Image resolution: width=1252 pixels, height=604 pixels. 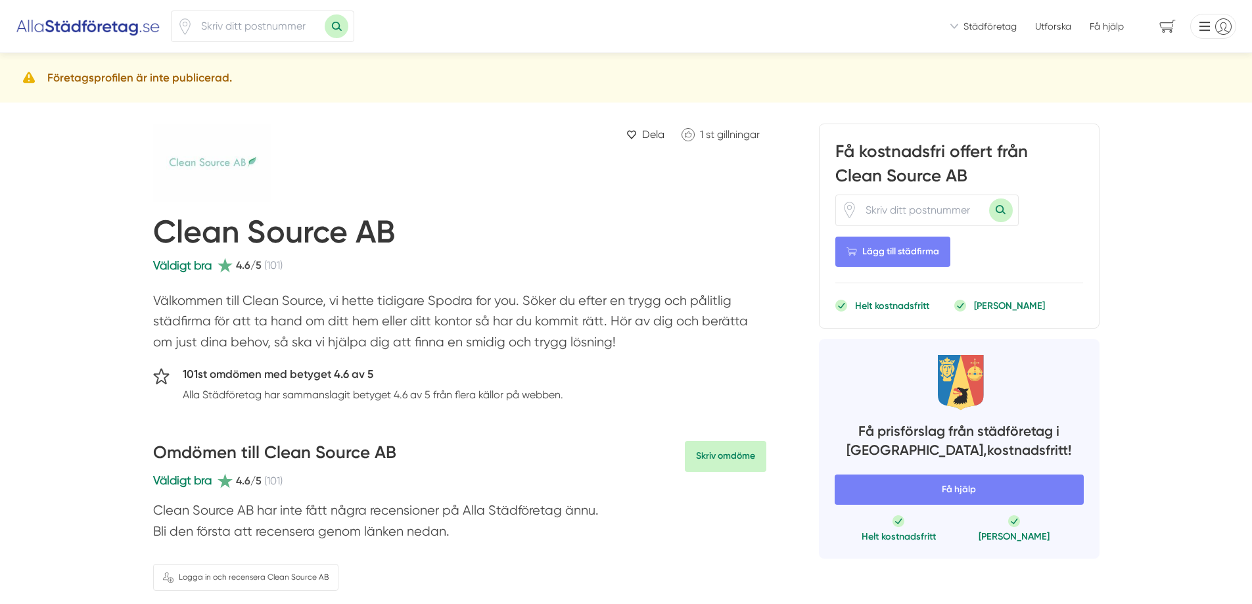 What do you see at coordinates (645, 134) in the screenshot?
I see `a: Dela` at bounding box center [645, 134].